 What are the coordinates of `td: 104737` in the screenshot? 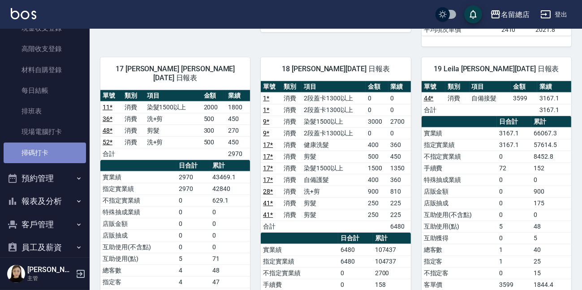 It's located at (392, 261).